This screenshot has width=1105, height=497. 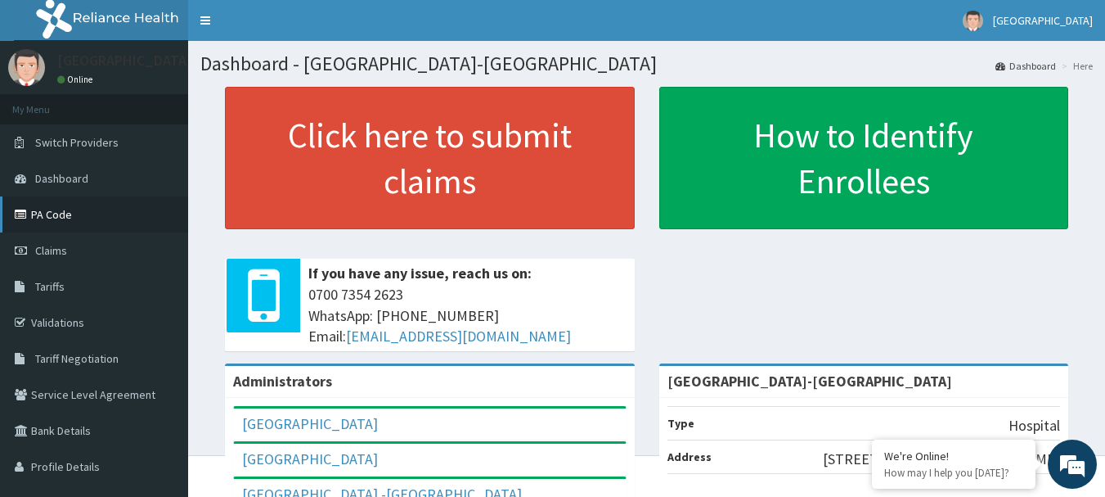 I want to click on p: Hospital, so click(x=1034, y=425).